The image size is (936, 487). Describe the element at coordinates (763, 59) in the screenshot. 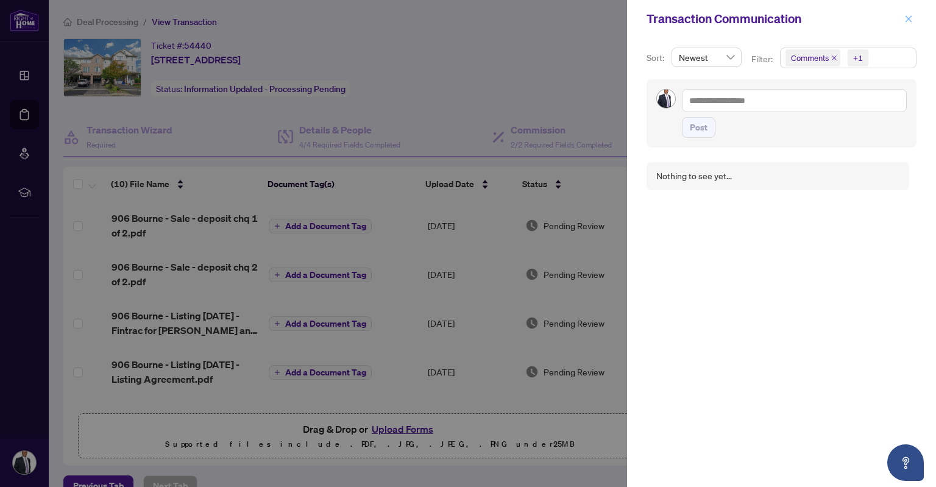

I see `p: Filter:` at that location.